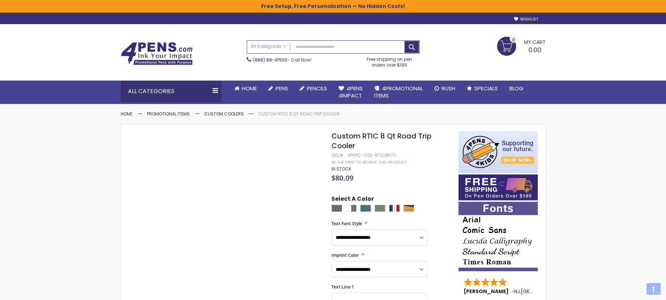 The height and width of the screenshot is (300, 666). I want to click on li: Custom RTIC 8 Qt Road Trip Cooler, so click(299, 114).